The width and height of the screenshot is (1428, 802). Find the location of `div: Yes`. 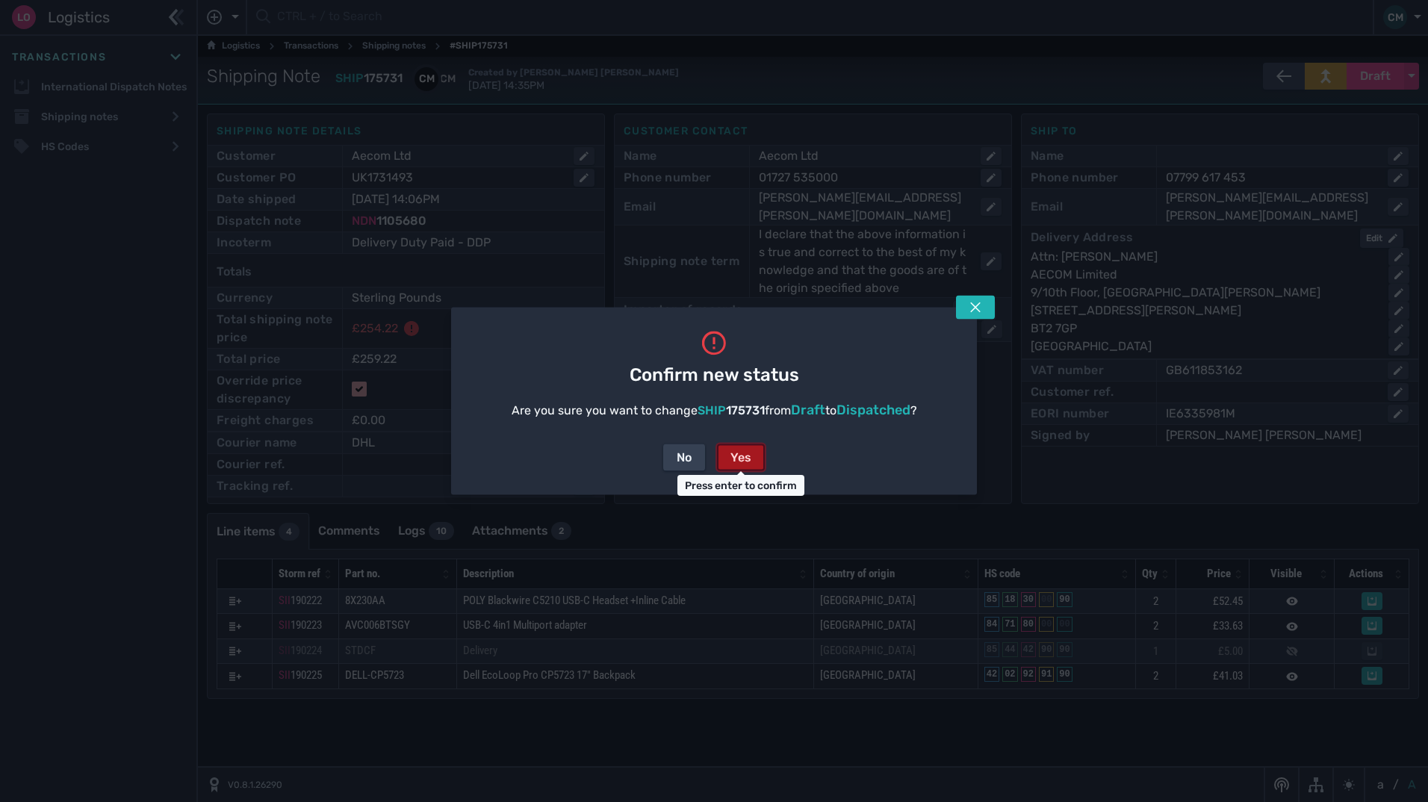

div: Yes is located at coordinates (741, 458).